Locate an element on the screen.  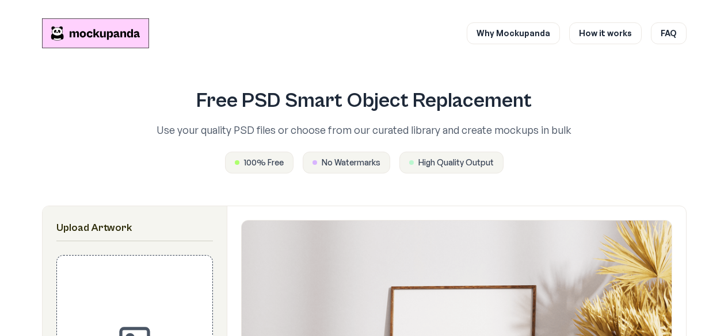
h2: Upload Artwork is located at coordinates (135, 228).